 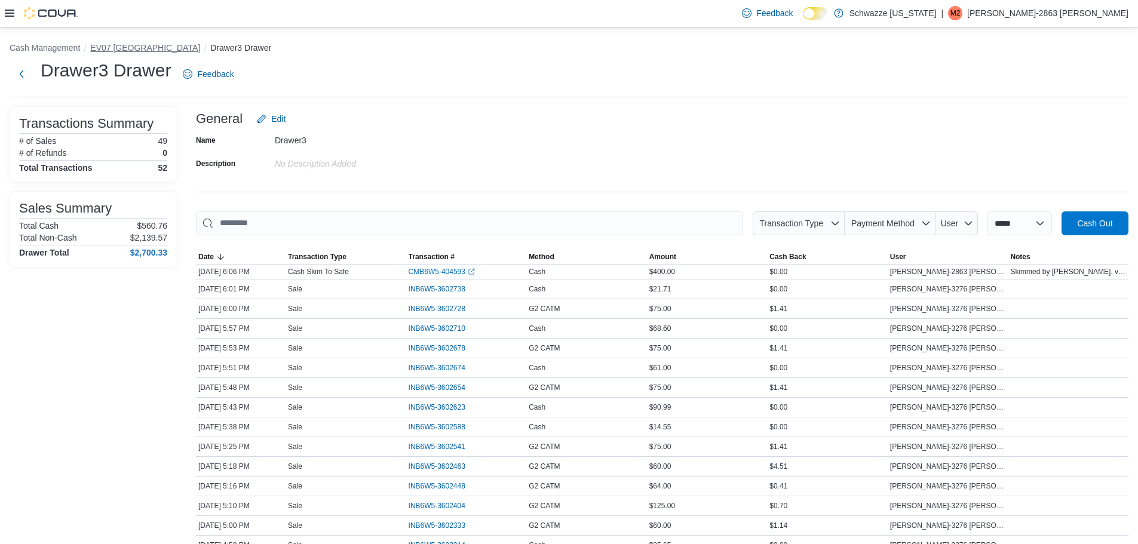 I want to click on p: $560.76, so click(x=152, y=226).